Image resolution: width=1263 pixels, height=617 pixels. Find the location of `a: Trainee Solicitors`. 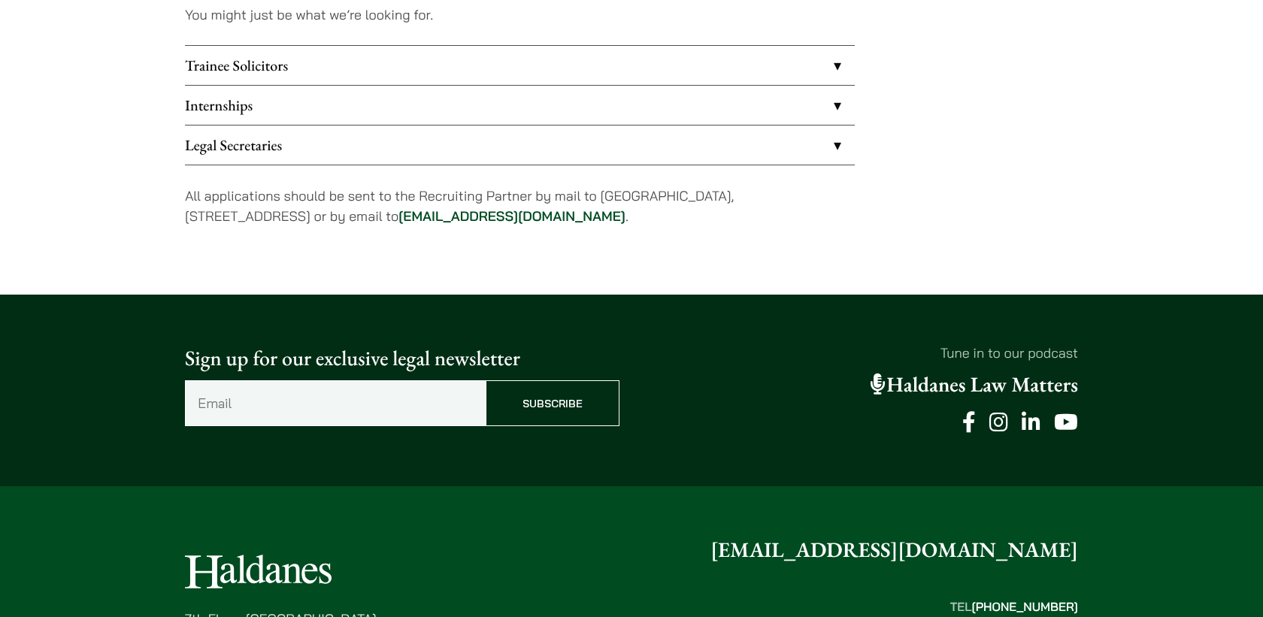

a: Trainee Solicitors is located at coordinates (519, 65).